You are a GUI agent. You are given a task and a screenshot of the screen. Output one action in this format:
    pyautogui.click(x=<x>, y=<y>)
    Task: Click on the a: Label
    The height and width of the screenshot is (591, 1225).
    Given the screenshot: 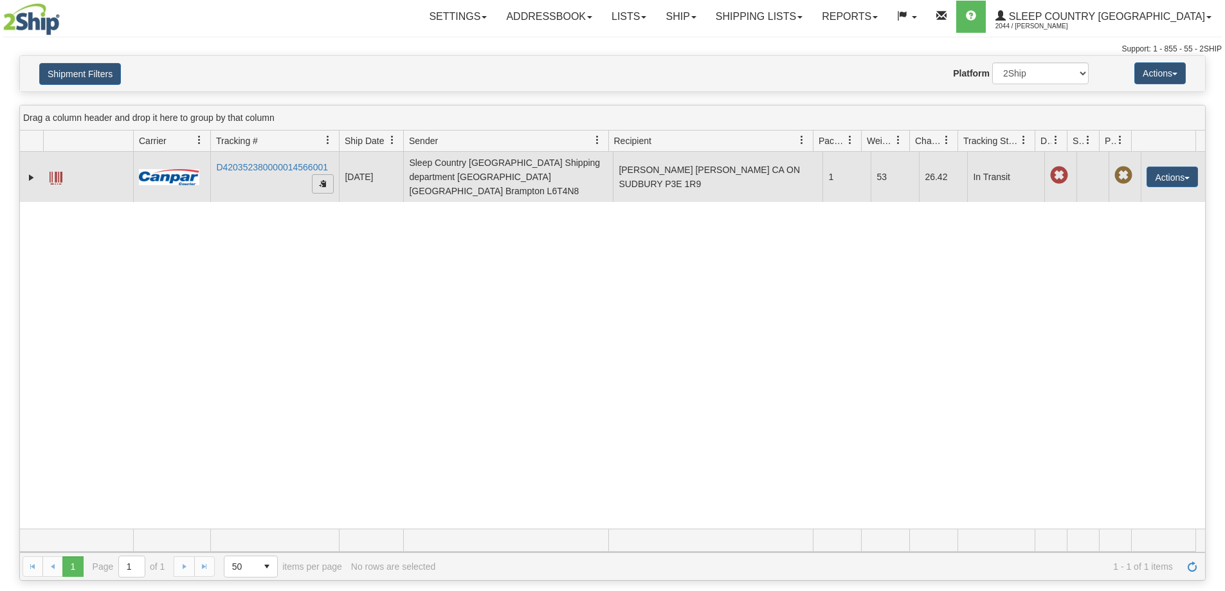 What is the action you would take?
    pyautogui.click(x=56, y=176)
    